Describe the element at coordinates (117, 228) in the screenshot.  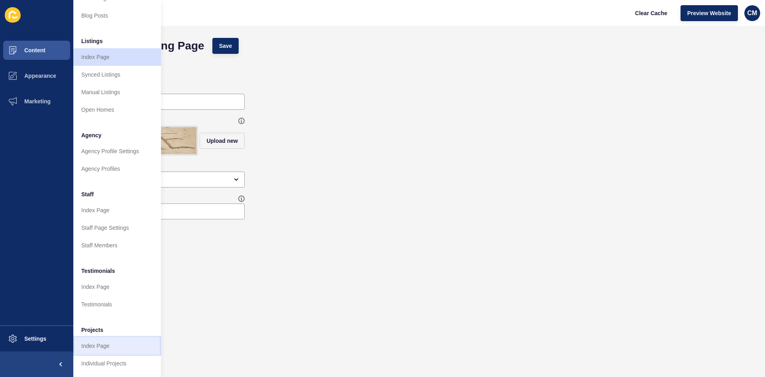
I see `a: Staff Page Settings` at that location.